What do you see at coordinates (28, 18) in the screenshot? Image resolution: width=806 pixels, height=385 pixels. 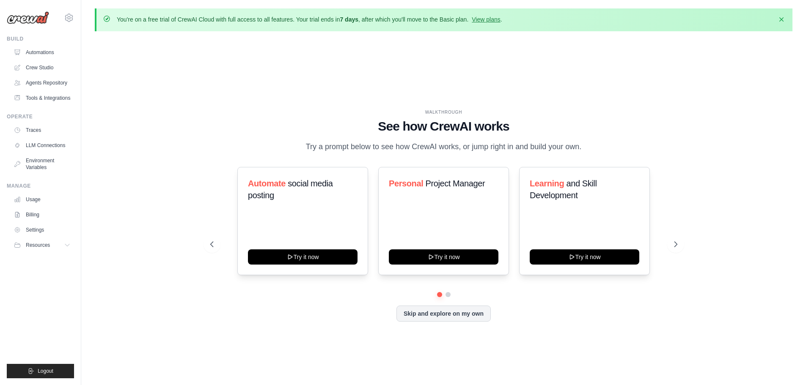 I see `img: Logo` at bounding box center [28, 18].